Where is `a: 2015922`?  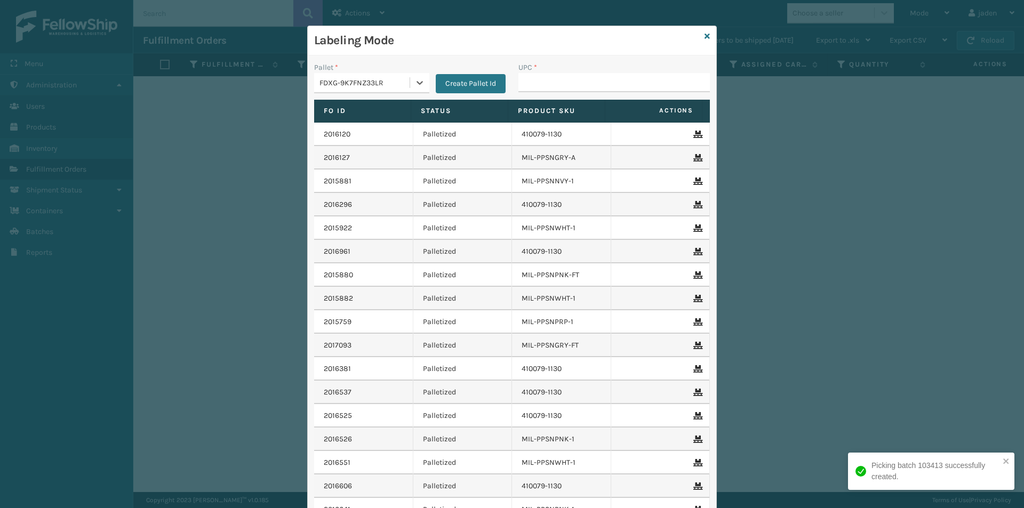 a: 2015922 is located at coordinates (338, 228).